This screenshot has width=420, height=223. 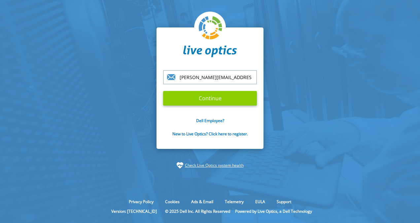 What do you see at coordinates (284, 201) in the screenshot?
I see `a: Support` at bounding box center [284, 201].